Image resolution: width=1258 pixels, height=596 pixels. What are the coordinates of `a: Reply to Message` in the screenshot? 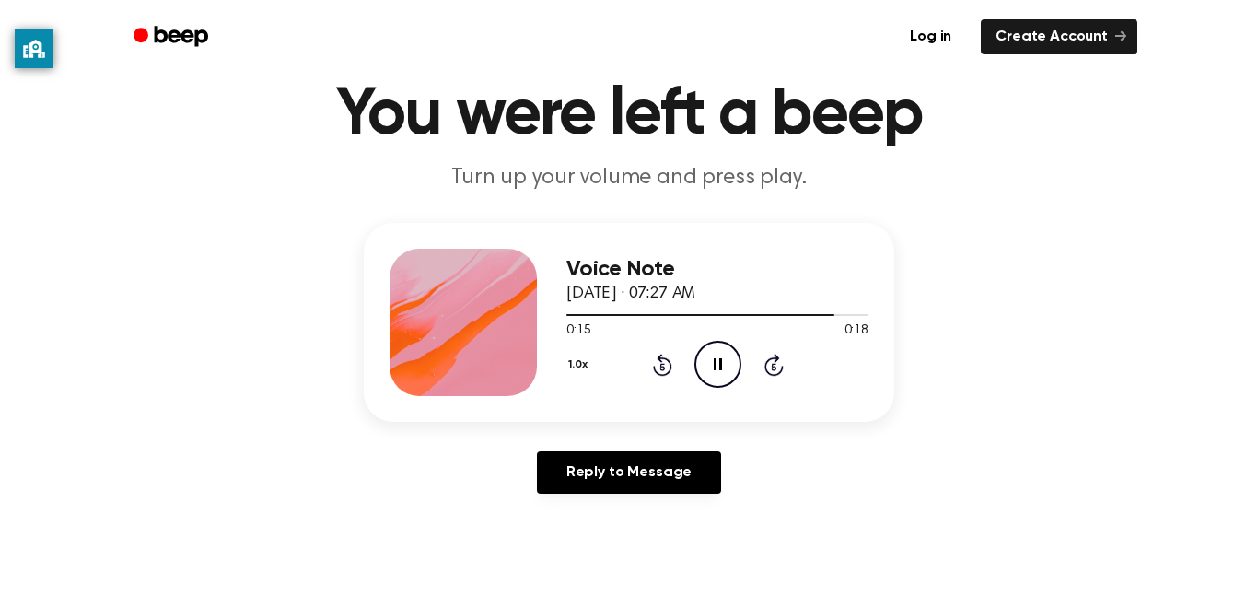 It's located at (629, 472).